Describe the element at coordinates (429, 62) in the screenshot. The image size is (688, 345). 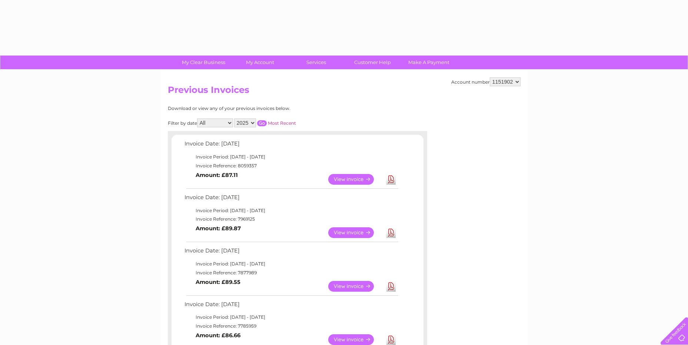
I see `a: Make A Payment` at that location.